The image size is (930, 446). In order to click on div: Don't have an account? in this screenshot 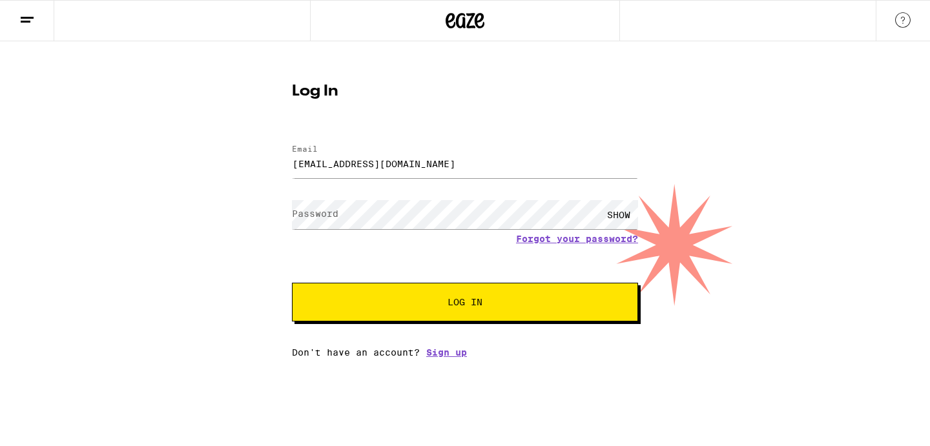, I will do `click(465, 353)`.